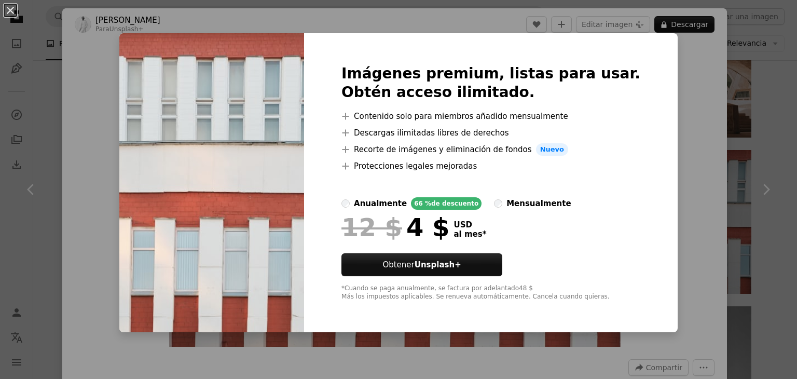 Image resolution: width=797 pixels, height=379 pixels. What do you see at coordinates (212, 183) in the screenshot?
I see `img: premium_photo-1750052891245-3d4047dd5c07` at bounding box center [212, 183].